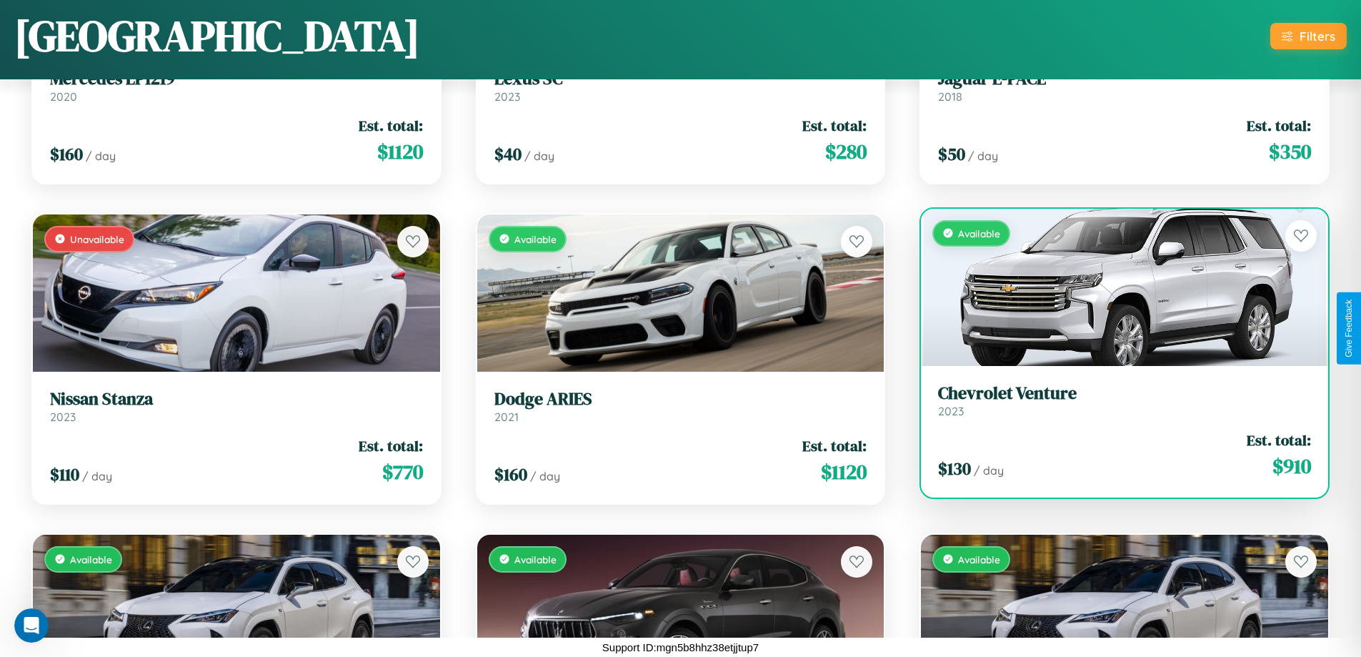  Describe the element at coordinates (97, 239) in the screenshot. I see `span: Unavailable` at that location.